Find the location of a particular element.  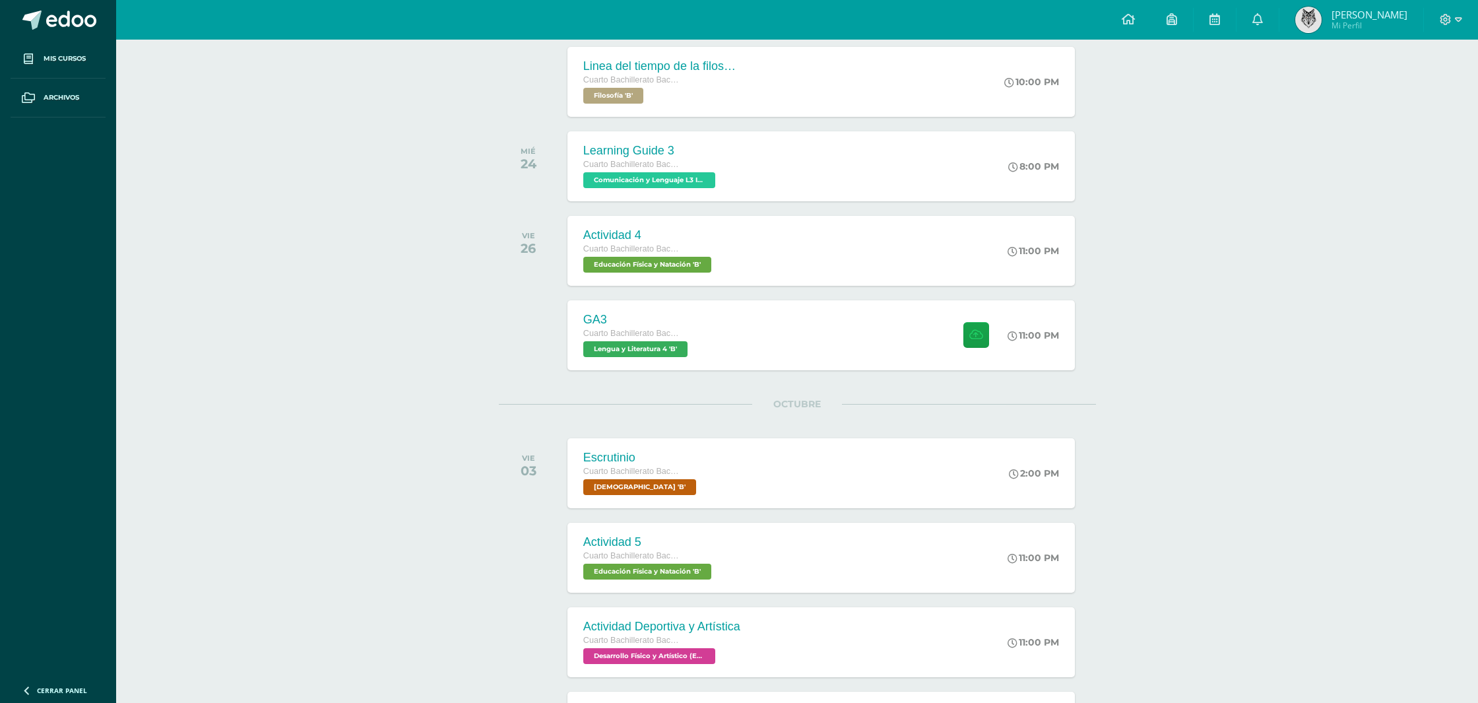

div: Actividad 5 is located at coordinates (648, 542).